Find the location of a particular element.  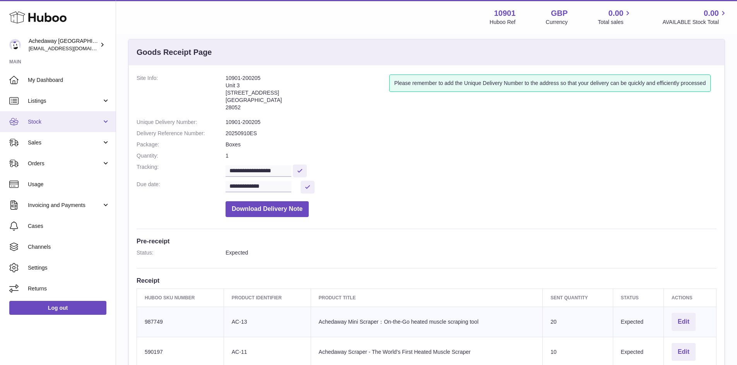

dd: Boxes is located at coordinates (471, 145).